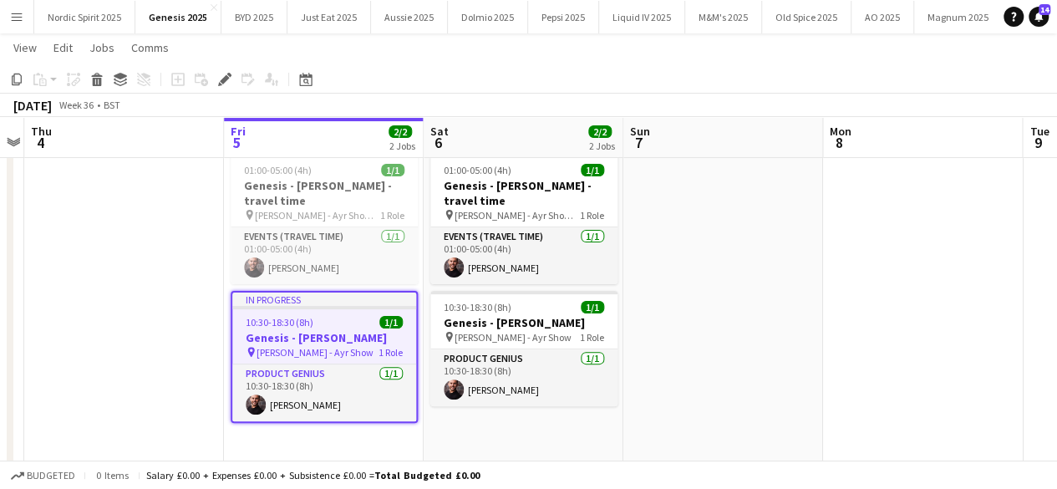  Describe the element at coordinates (63, 48) in the screenshot. I see `a: Edit` at that location.